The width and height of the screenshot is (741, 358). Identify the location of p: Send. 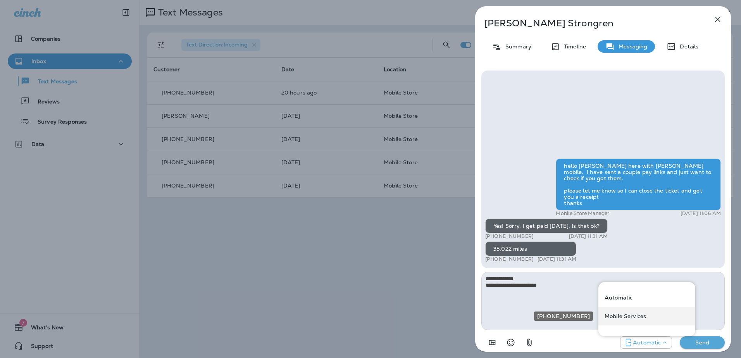
(703, 343).